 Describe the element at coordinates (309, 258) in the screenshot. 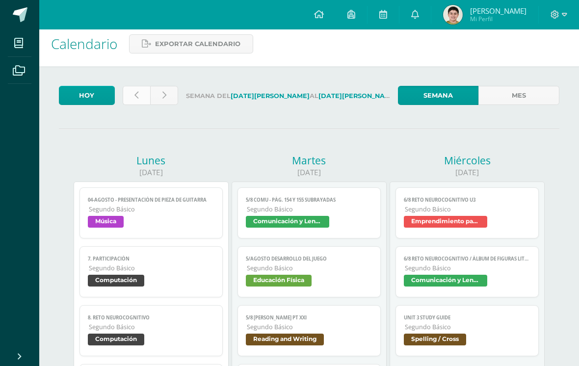

I see `span: 5/AGOSTO desarrollo del juego` at that location.